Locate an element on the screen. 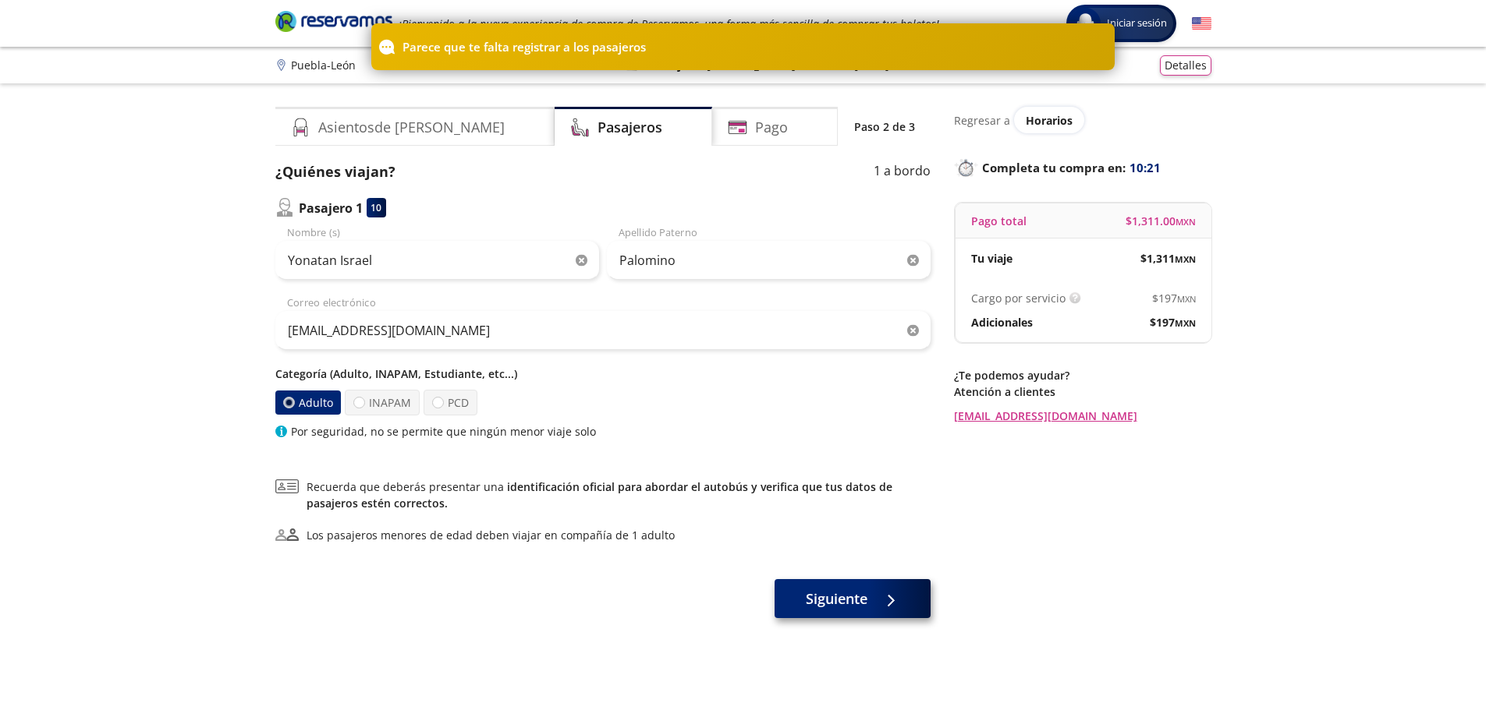 Image resolution: width=1486 pixels, height=710 pixels. span: $ 1,311 is located at coordinates (1167, 258).